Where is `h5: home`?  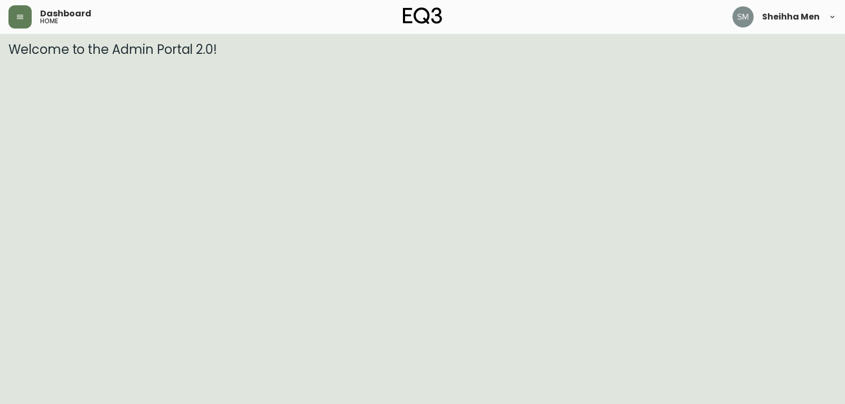 h5: home is located at coordinates (49, 21).